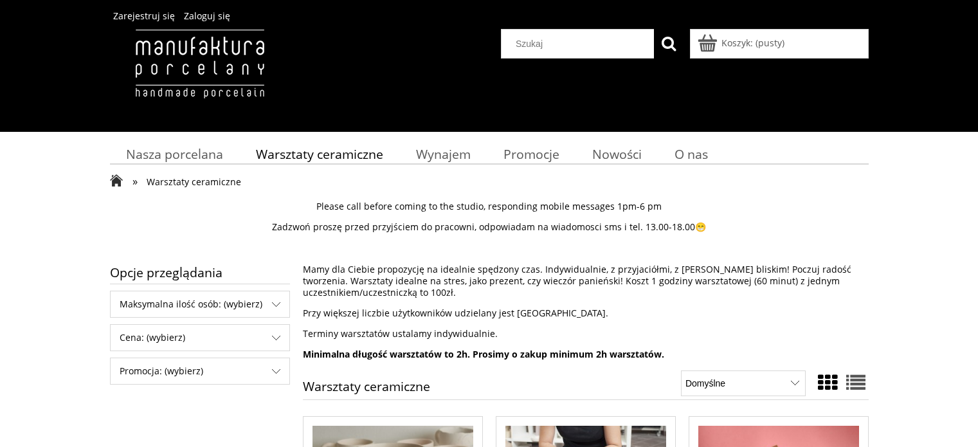 Image resolution: width=978 pixels, height=447 pixels. I want to click on a: Zarejestruj się, so click(144, 15).